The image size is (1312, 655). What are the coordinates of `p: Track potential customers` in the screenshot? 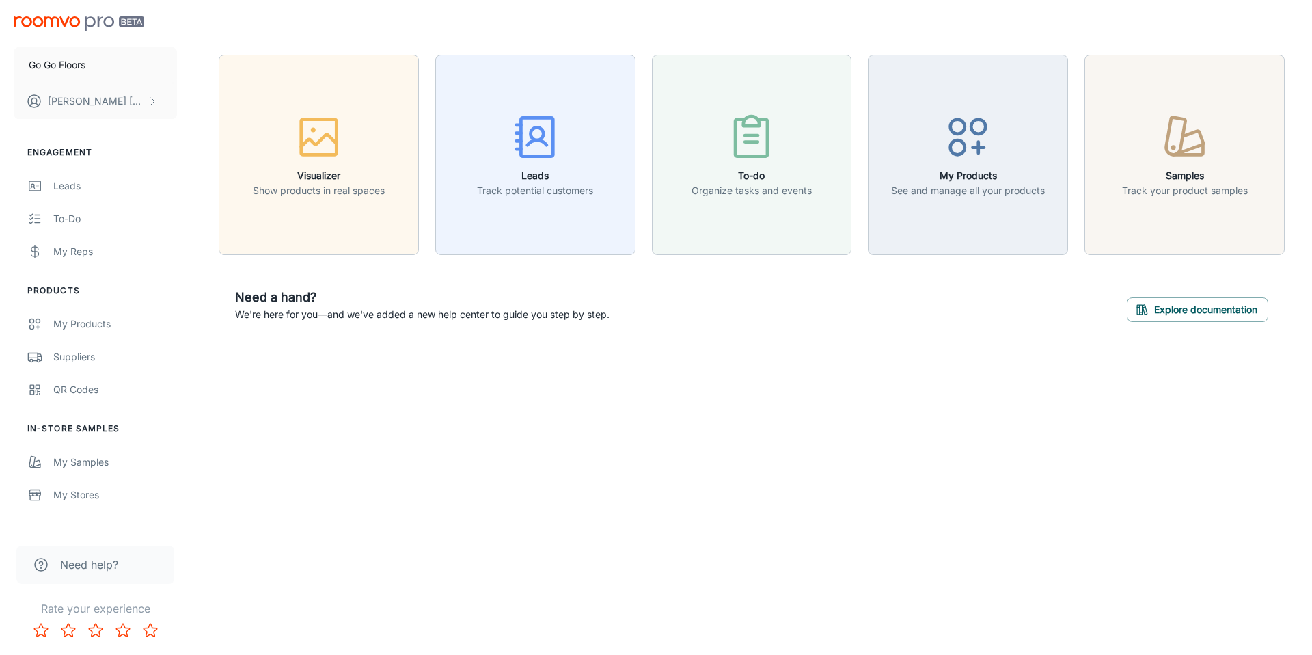 It's located at (535, 191).